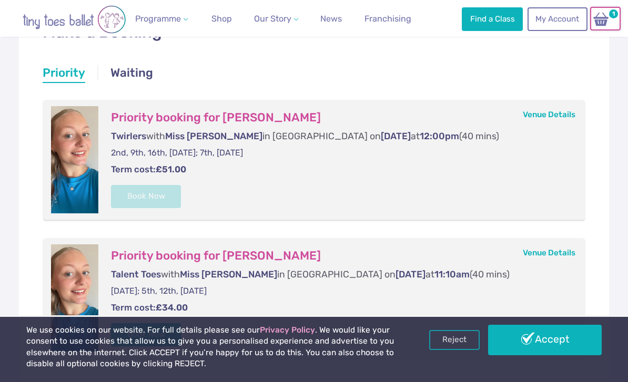 The height and width of the screenshot is (382, 628). What do you see at coordinates (221, 18) in the screenshot?
I see `span: Shop` at bounding box center [221, 18].